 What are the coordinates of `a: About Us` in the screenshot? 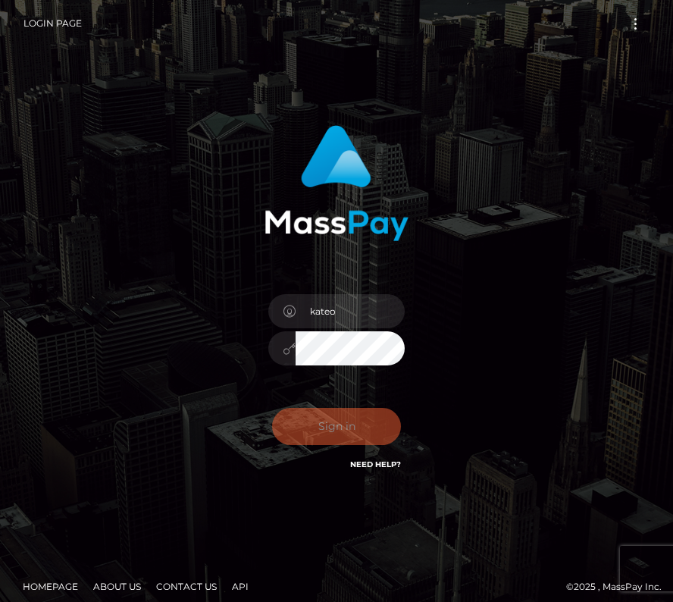 It's located at (117, 586).